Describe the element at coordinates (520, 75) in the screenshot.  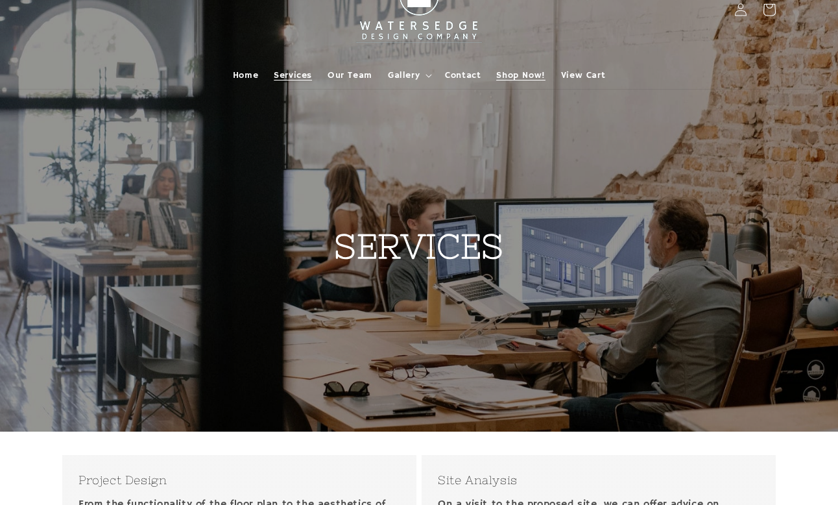
I see `span: Shop Now!` at that location.